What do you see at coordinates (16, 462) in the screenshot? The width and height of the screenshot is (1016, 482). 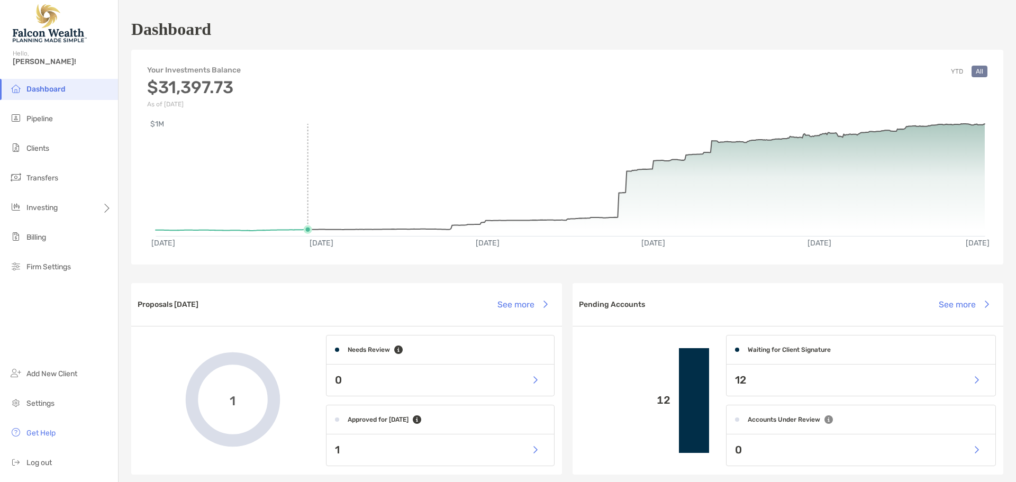 I see `img: logout icon` at bounding box center [16, 462].